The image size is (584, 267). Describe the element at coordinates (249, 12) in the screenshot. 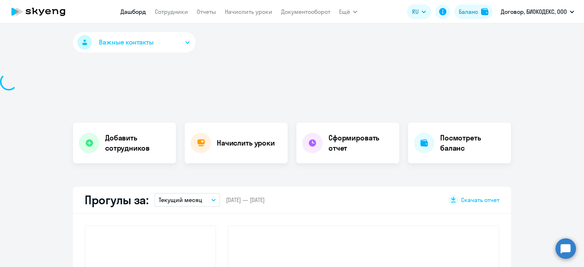

I see `a: Начислить уроки` at that location.